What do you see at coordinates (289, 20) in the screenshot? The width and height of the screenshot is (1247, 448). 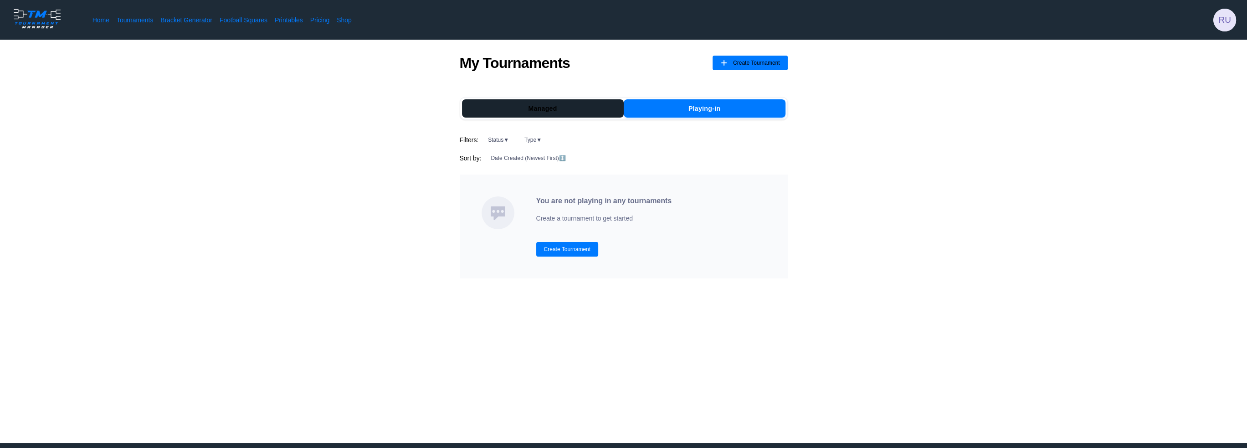 I see `a: Printables` at bounding box center [289, 20].